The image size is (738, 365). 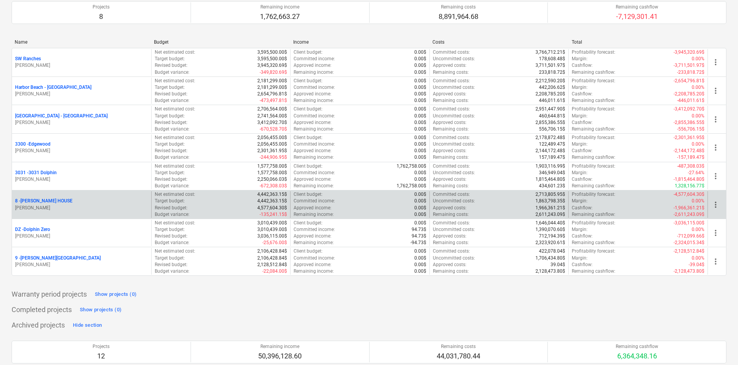 What do you see at coordinates (280, 17) in the screenshot?
I see `p: 1,762,663.27` at bounding box center [280, 17].